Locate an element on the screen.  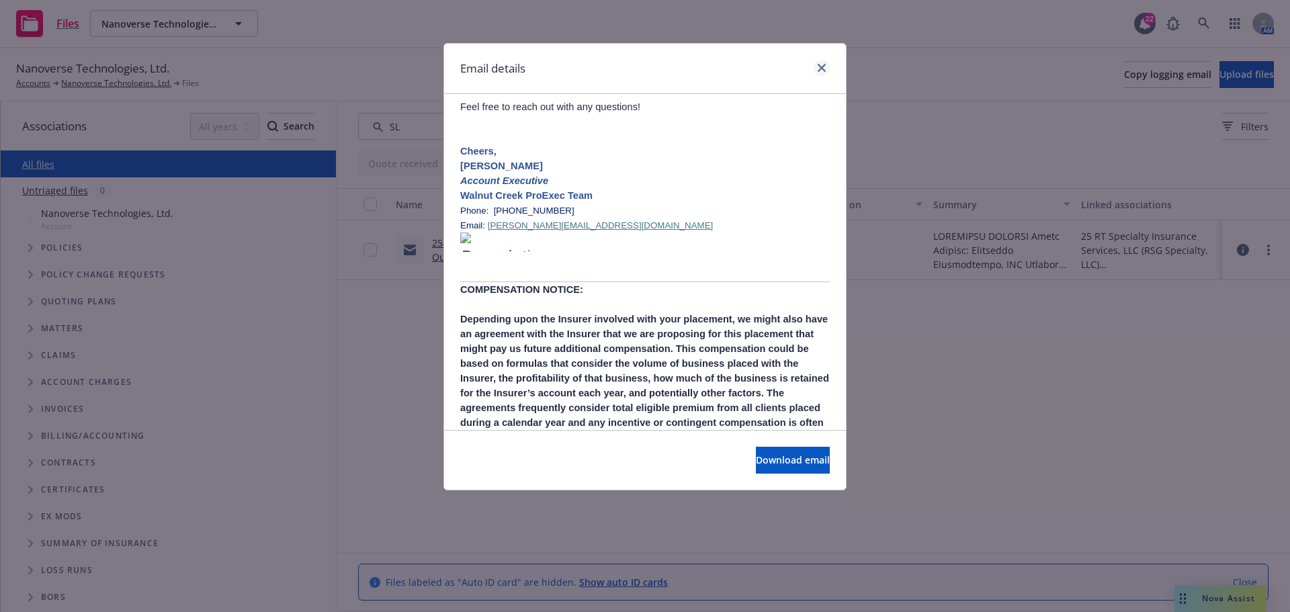
button: Download email is located at coordinates (793, 460).